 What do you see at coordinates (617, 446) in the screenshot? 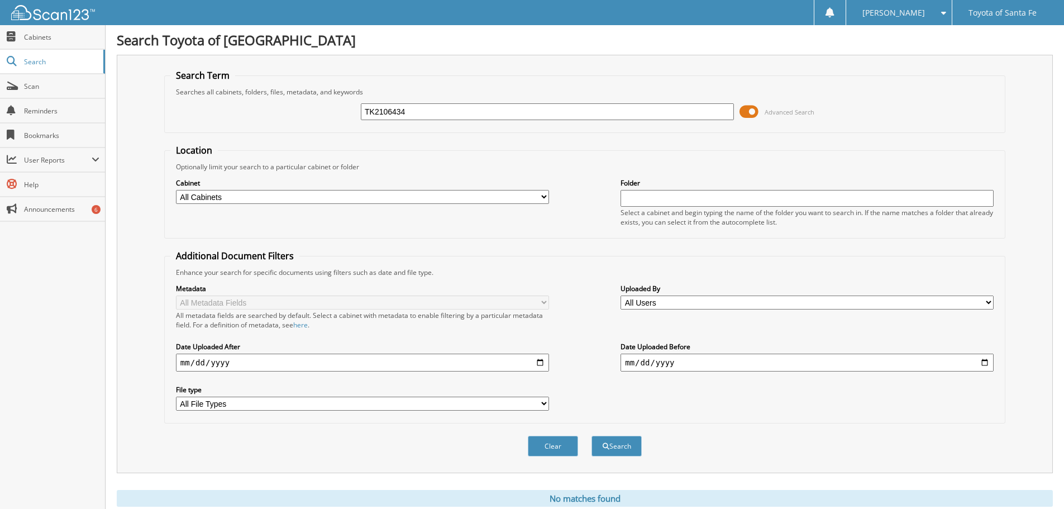
I see `button: Search` at bounding box center [617, 446].